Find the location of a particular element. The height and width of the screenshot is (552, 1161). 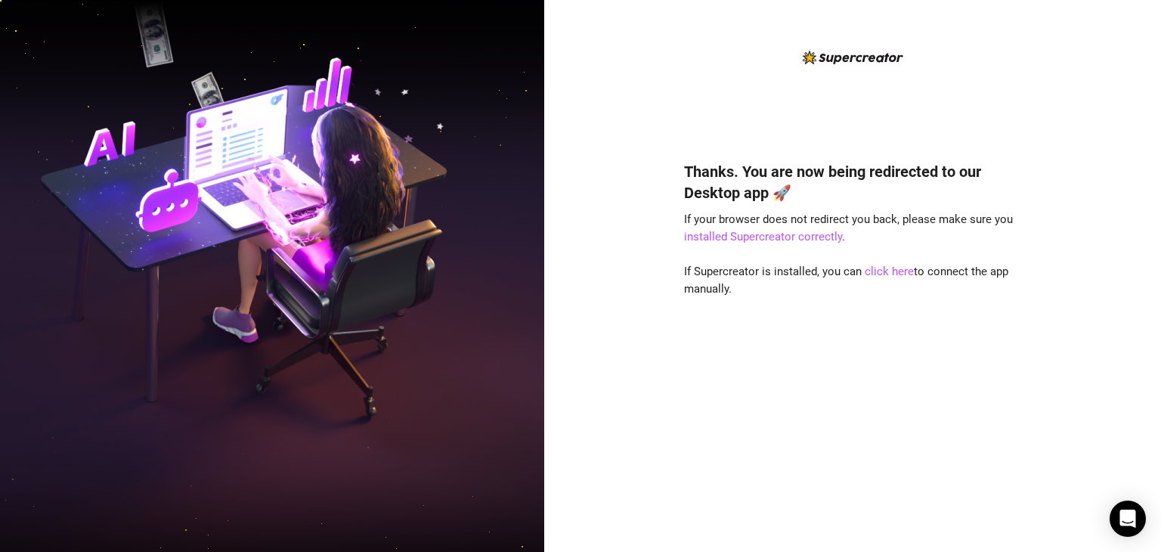

img: logo-BBDzfeDw.svg is located at coordinates (852, 57).